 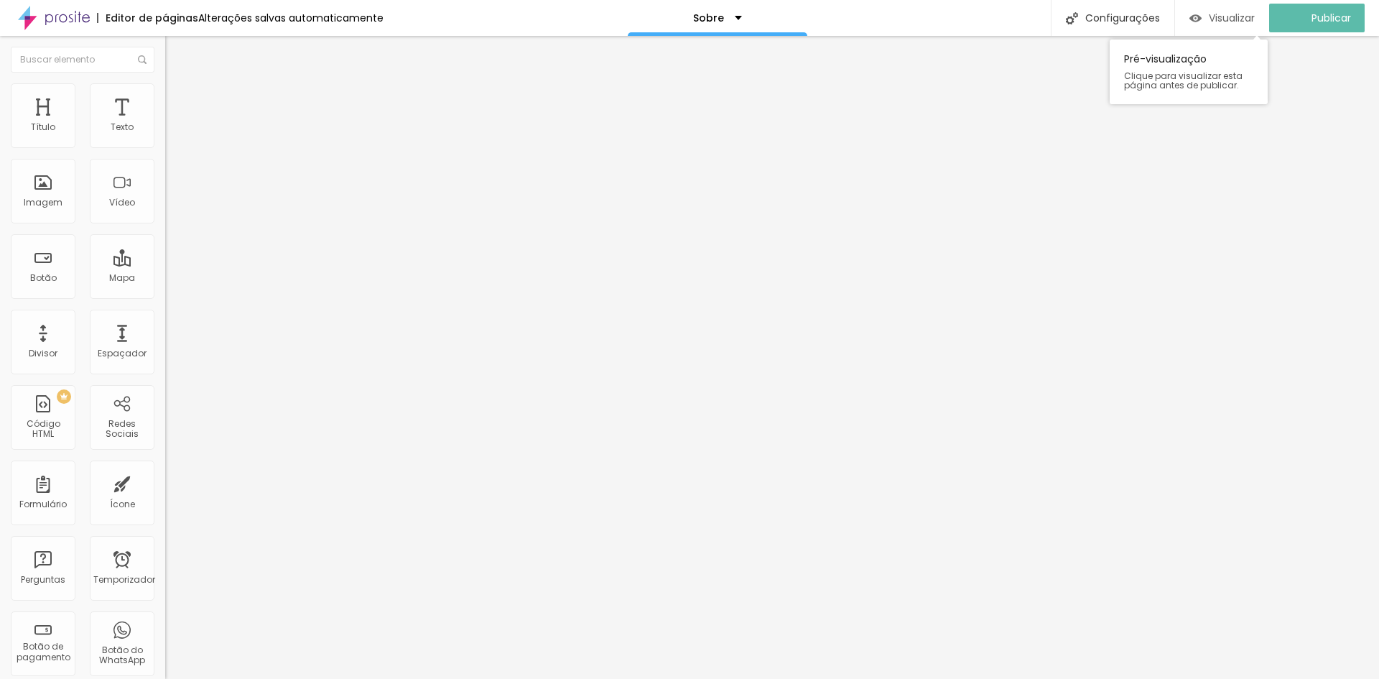 What do you see at coordinates (122, 654) in the screenshot?
I see `font: Botão do WhatsApp` at bounding box center [122, 654].